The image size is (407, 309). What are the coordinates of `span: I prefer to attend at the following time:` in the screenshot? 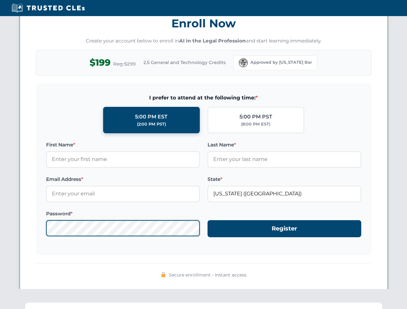 It's located at (203, 98).